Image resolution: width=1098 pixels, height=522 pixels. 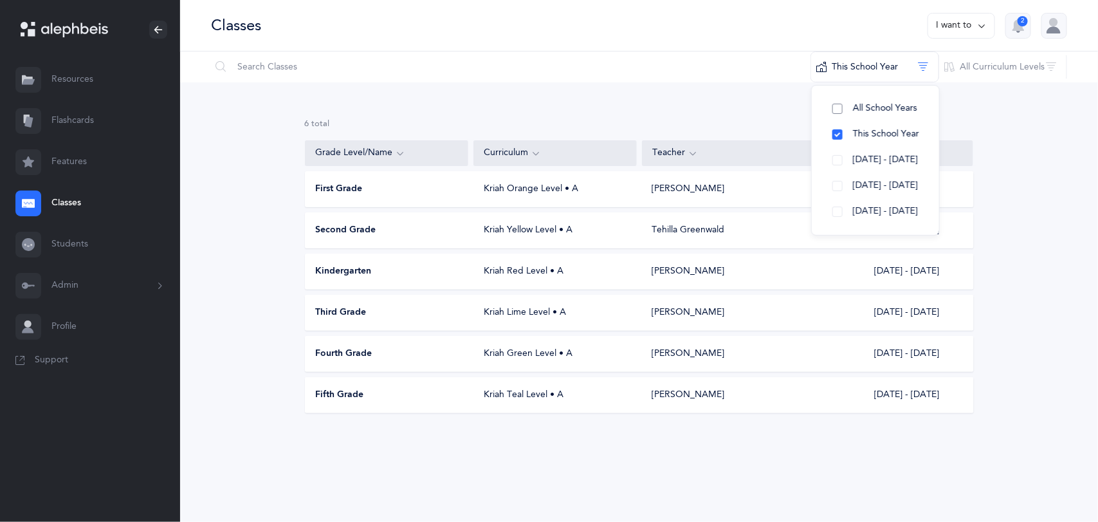 I want to click on span: This School Year, so click(x=886, y=134).